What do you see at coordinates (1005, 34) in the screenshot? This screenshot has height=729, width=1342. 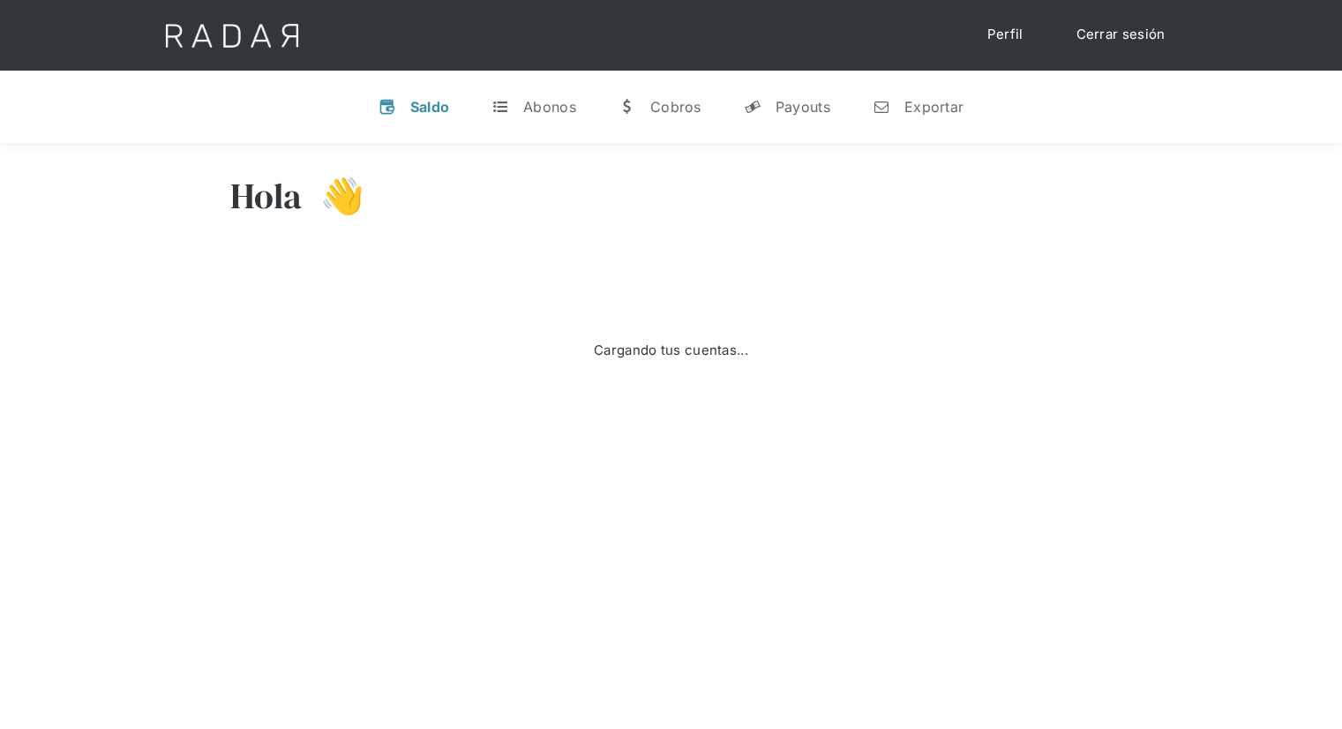 I see `a: Perfil` at bounding box center [1005, 34].